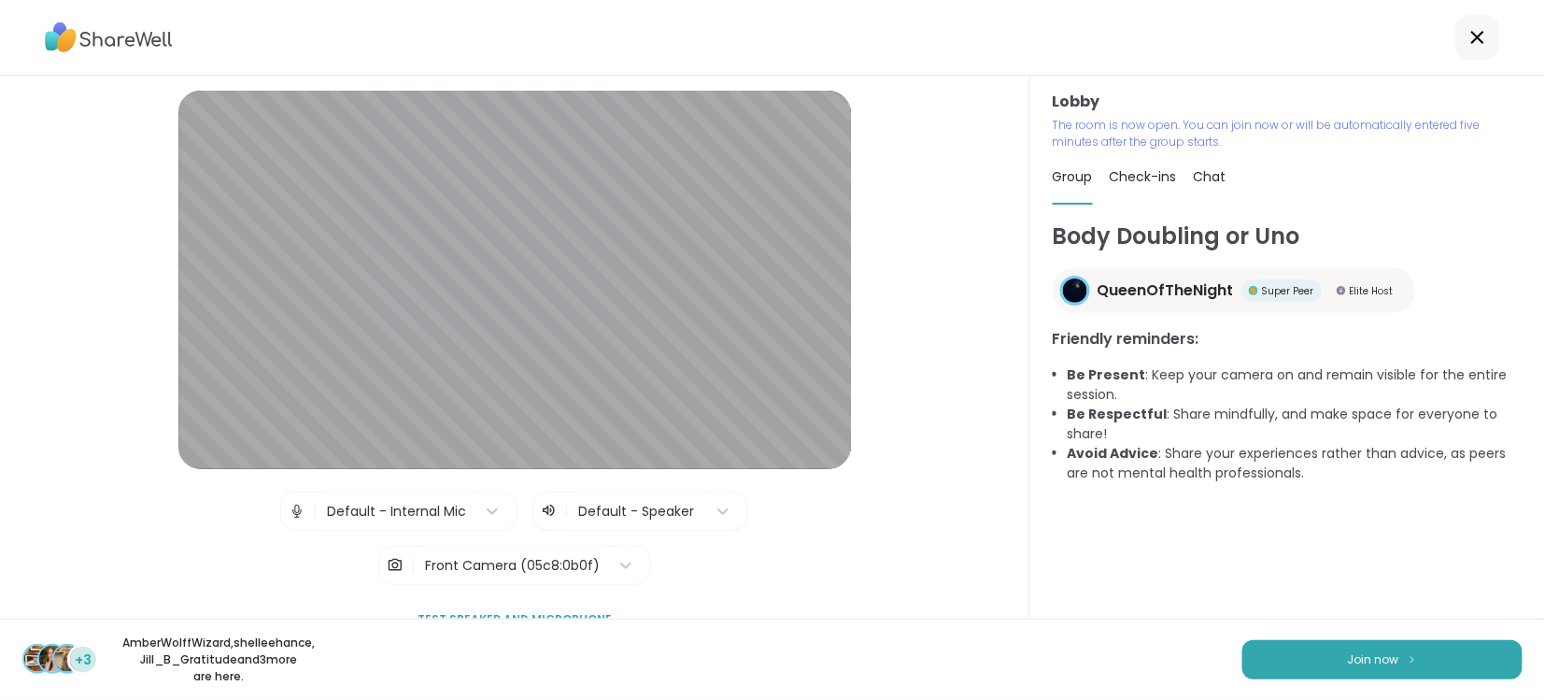  What do you see at coordinates (1295, 424) in the screenshot?
I see `li: : Share mindfully, and make space for everyone to share!` at bounding box center [1295, 424].